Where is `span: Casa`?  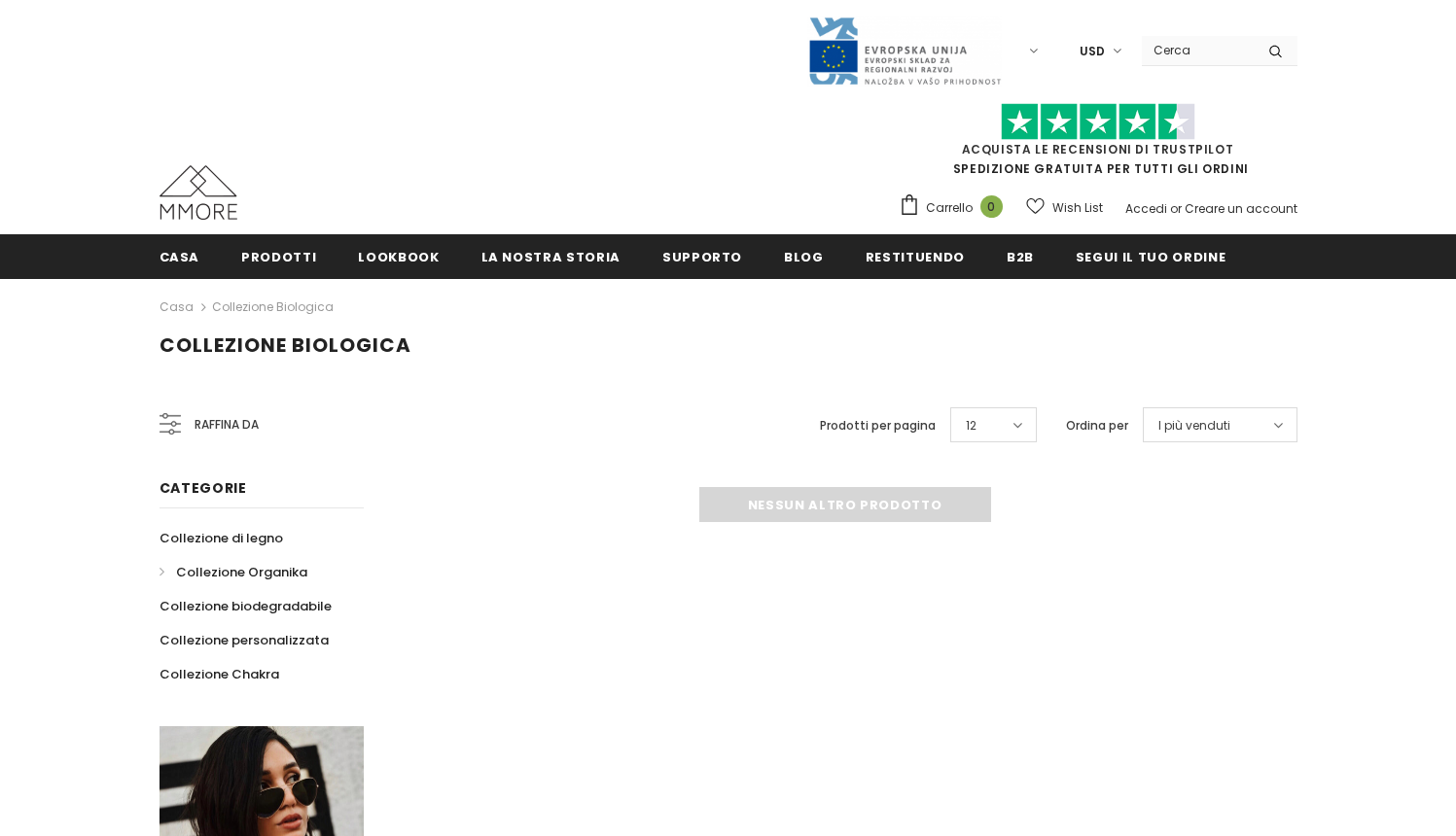 span: Casa is located at coordinates (180, 257).